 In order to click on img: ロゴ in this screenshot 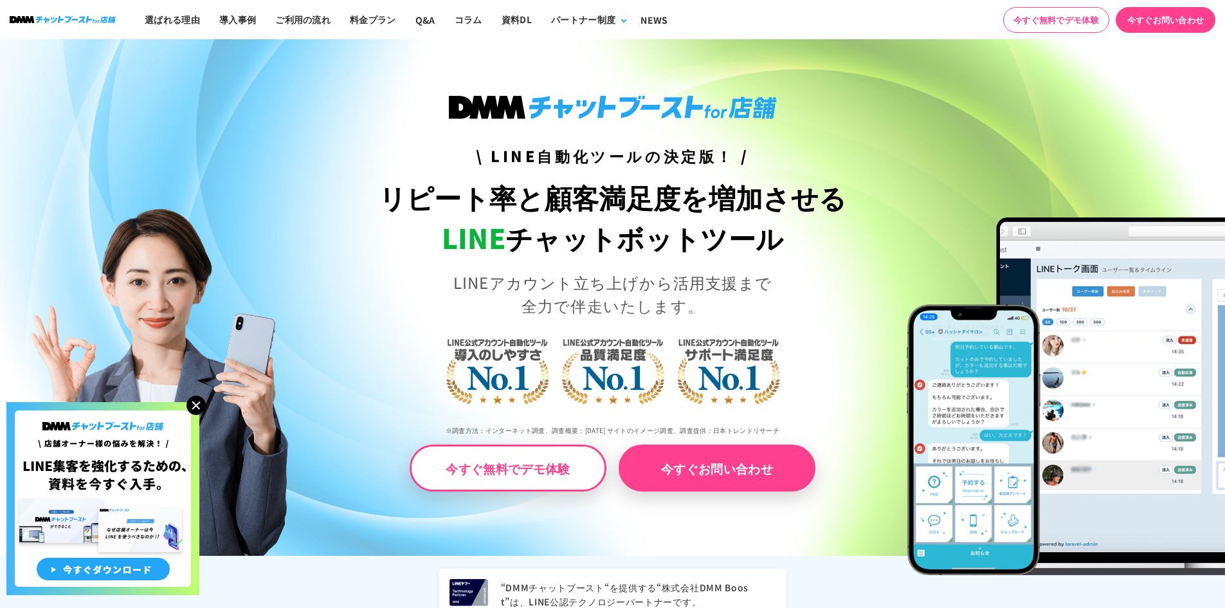, I will do `click(62, 19)`.